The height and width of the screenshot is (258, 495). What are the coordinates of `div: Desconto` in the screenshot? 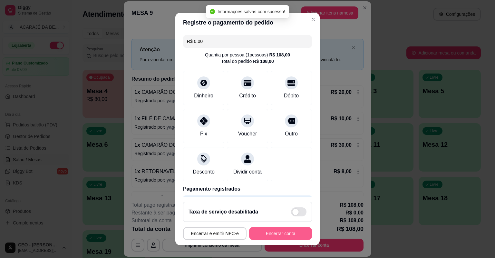 It's located at (204, 172).